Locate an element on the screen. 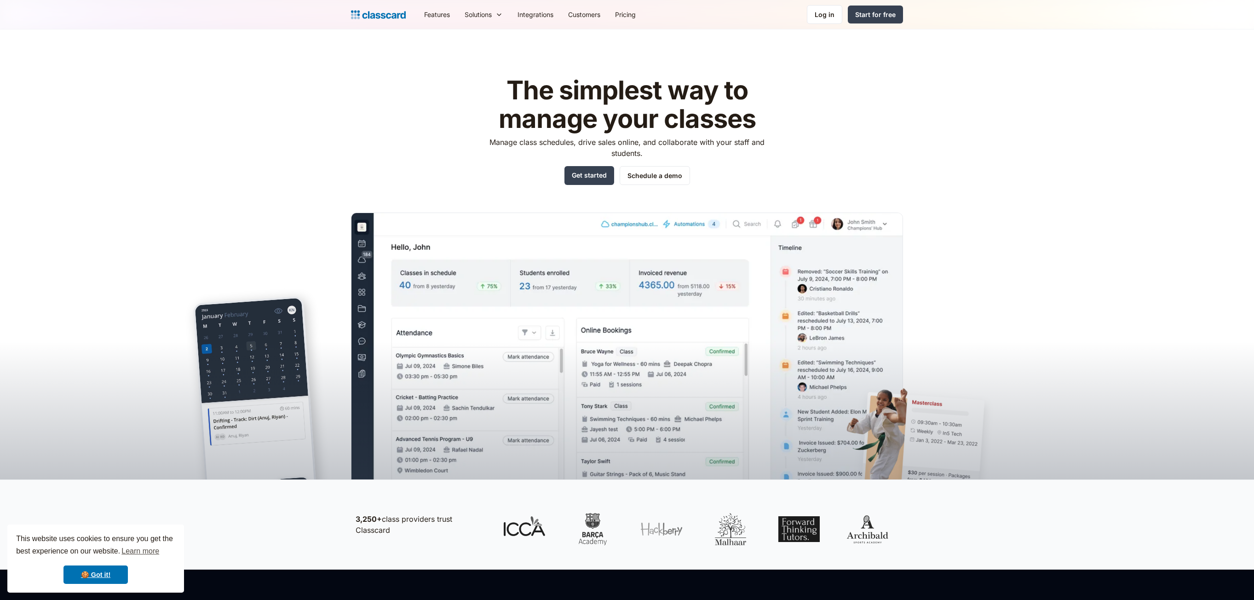 Image resolution: width=1254 pixels, height=600 pixels. a: dismiss cookie message is located at coordinates (96, 574).